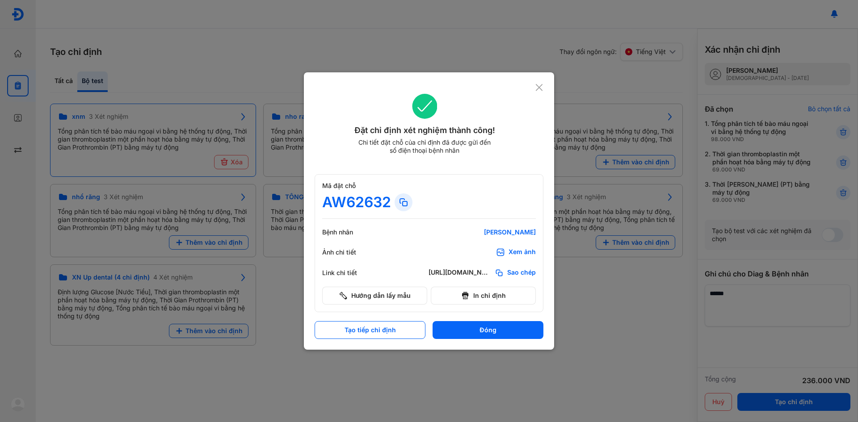 This screenshot has width=858, height=422. I want to click on div: Xem ảnh, so click(522, 252).